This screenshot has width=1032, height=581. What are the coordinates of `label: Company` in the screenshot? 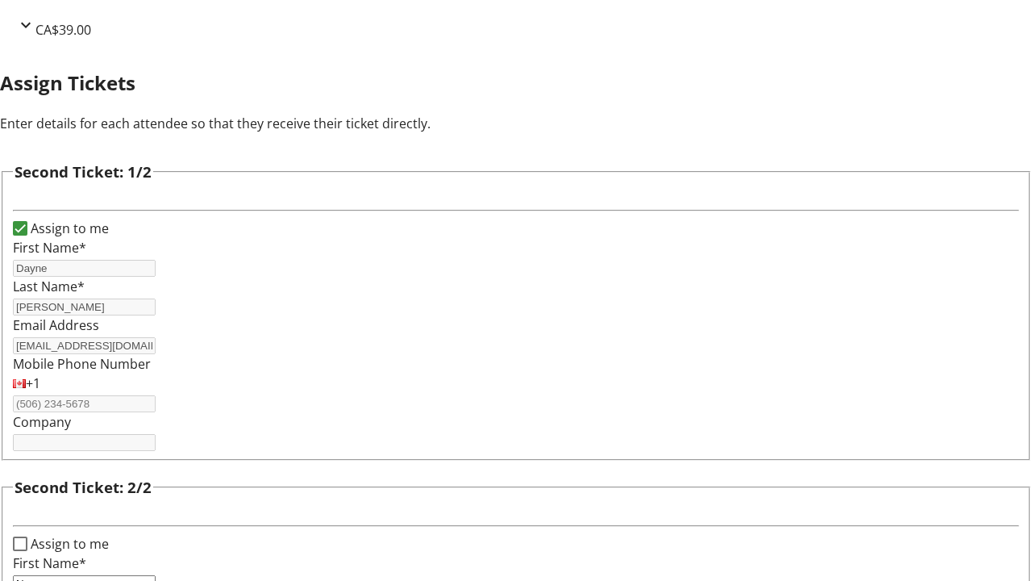 It's located at (42, 422).